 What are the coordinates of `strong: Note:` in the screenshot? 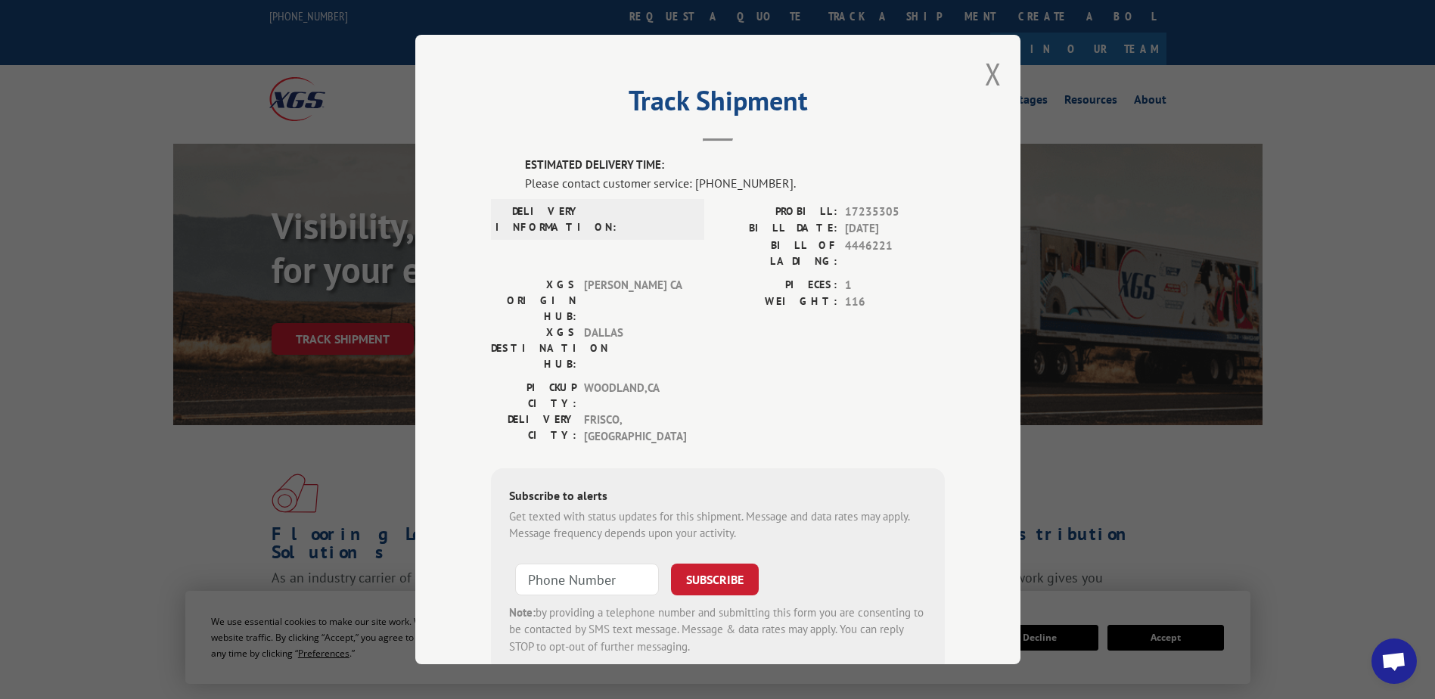 It's located at (522, 612).